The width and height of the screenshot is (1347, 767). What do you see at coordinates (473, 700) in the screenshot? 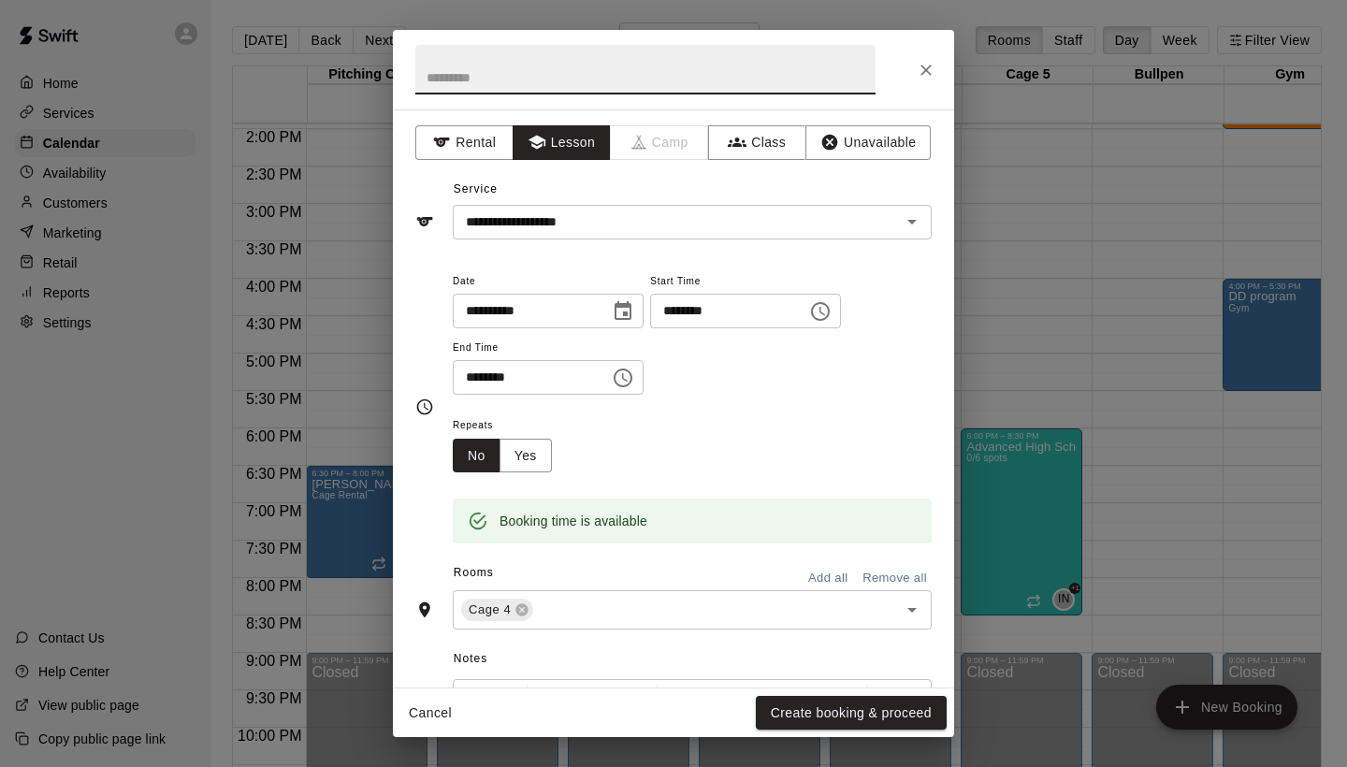
I see `button: Undo` at bounding box center [473, 700].